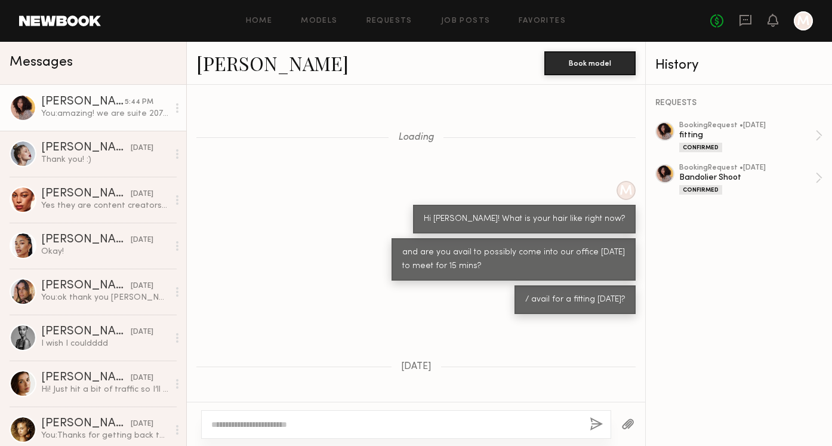 This screenshot has width=832, height=446. What do you see at coordinates (104, 389) in the screenshot?
I see `div: Hi! Just hit a bit of traffic so I’ll be there ~10 after!` at bounding box center [104, 389].